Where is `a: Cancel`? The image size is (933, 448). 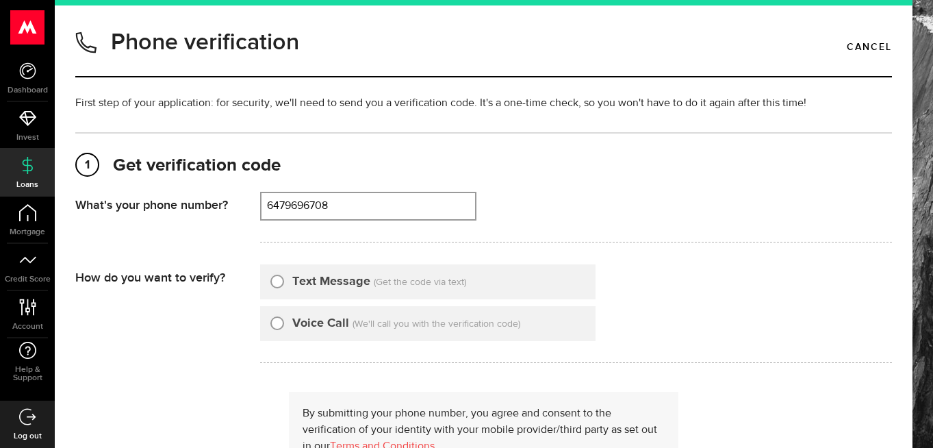 a: Cancel is located at coordinates (869, 47).